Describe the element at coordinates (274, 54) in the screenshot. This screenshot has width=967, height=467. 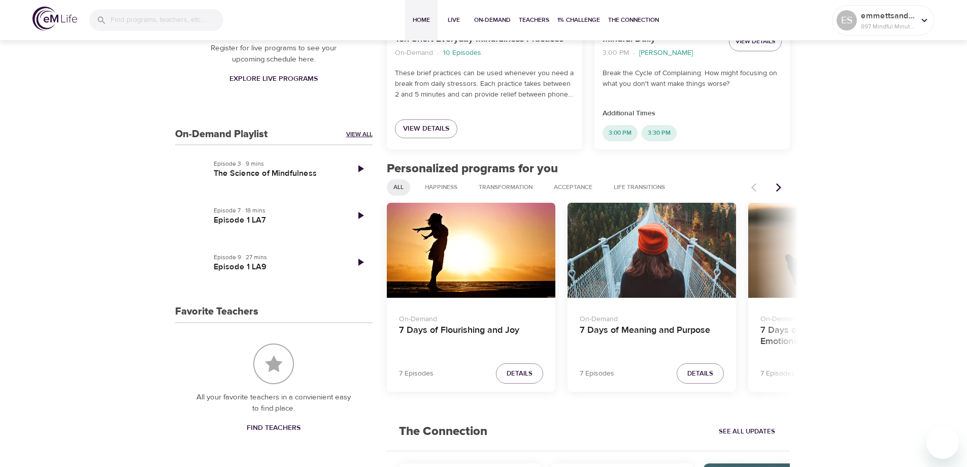
I see `p: Register for live programs to see your upcoming schedule here.` at that location.